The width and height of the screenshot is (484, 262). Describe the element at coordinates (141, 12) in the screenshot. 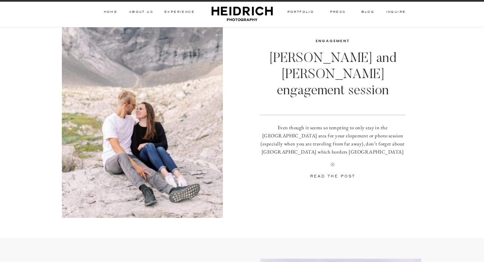

I see `h3: ABOUT Us` at that location.